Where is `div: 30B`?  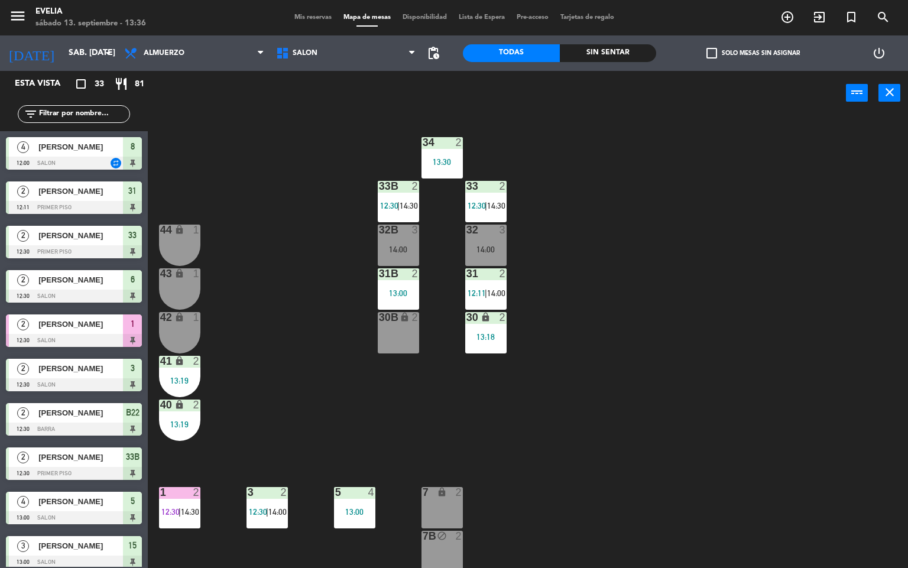
div: 30B is located at coordinates (379, 317).